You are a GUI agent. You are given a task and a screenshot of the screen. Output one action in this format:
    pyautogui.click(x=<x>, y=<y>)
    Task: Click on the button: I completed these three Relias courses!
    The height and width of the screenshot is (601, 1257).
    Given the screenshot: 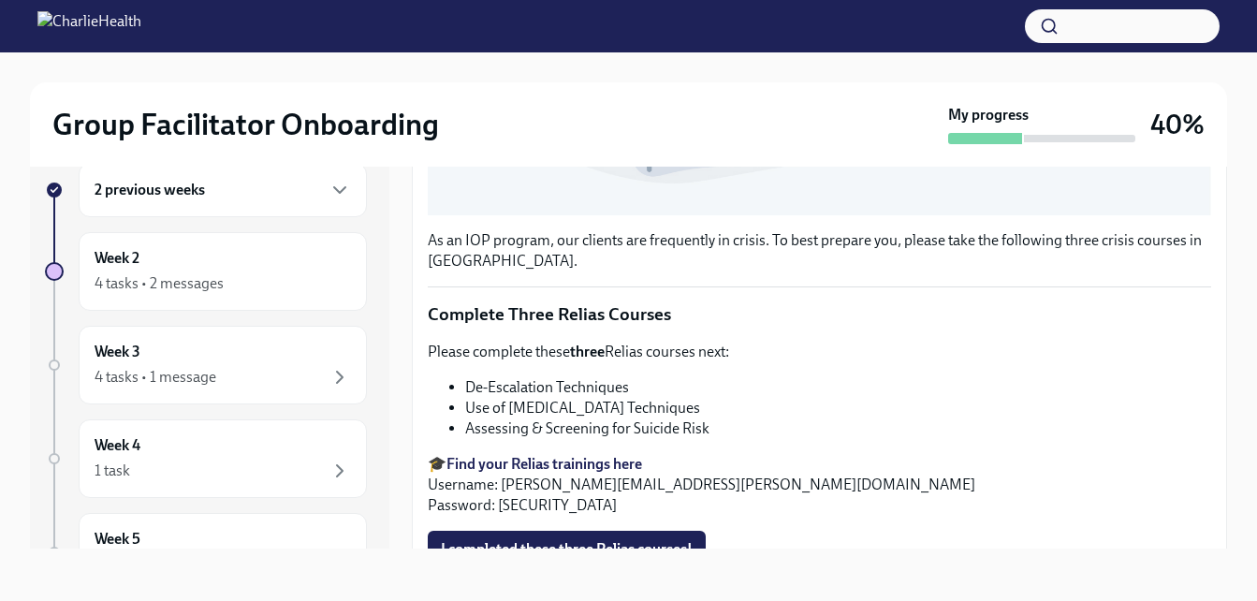 What is the action you would take?
    pyautogui.click(x=566, y=549)
    